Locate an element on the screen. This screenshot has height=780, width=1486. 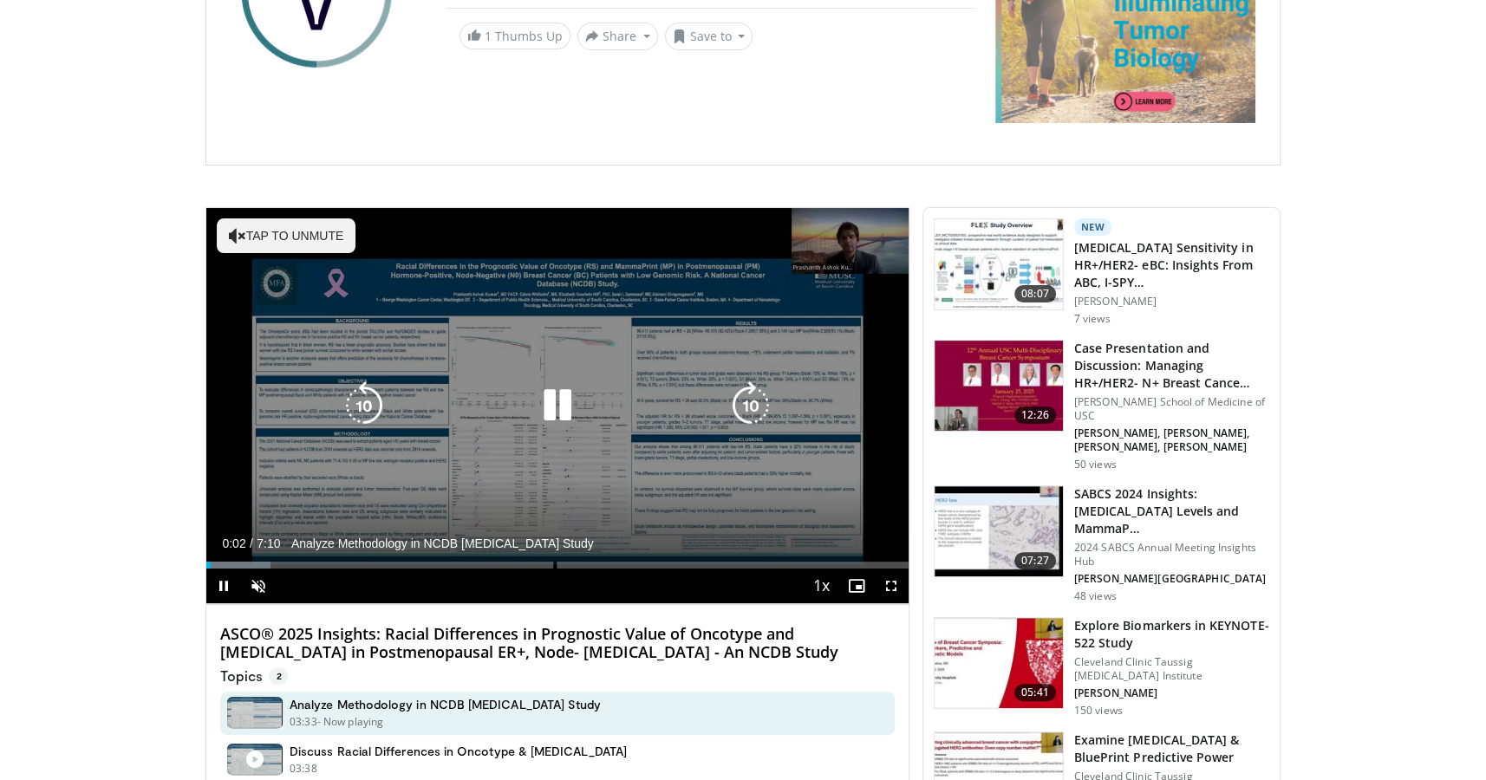
img: 75918d58-ac95-4c83-a292-272e71c559d3.150x105_q85_crop-smart_upscale.jpg is located at coordinates (999, 532).